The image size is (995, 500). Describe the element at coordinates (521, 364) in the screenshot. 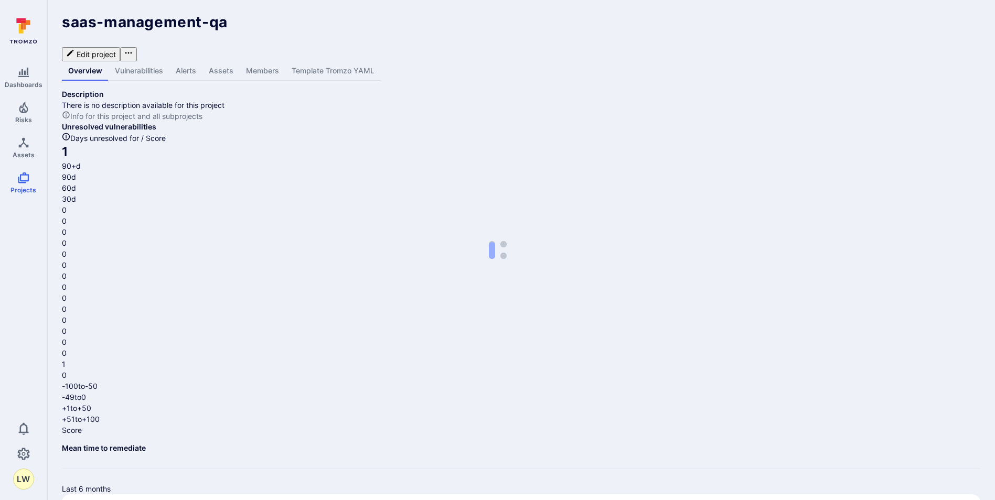

I see `div: 1` at that location.